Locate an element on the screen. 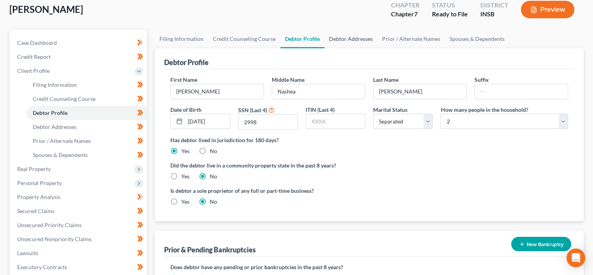 This screenshot has width=593, height=275. a: Executory Contracts is located at coordinates (79, 268).